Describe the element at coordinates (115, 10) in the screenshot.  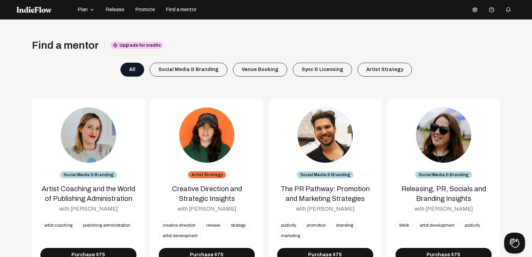
I see `button: Release` at that location.